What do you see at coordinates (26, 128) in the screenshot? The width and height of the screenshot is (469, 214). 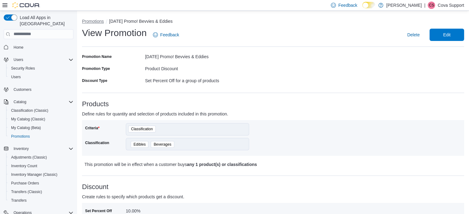 I see `a: My Catalog (Beta)` at bounding box center [26, 128].